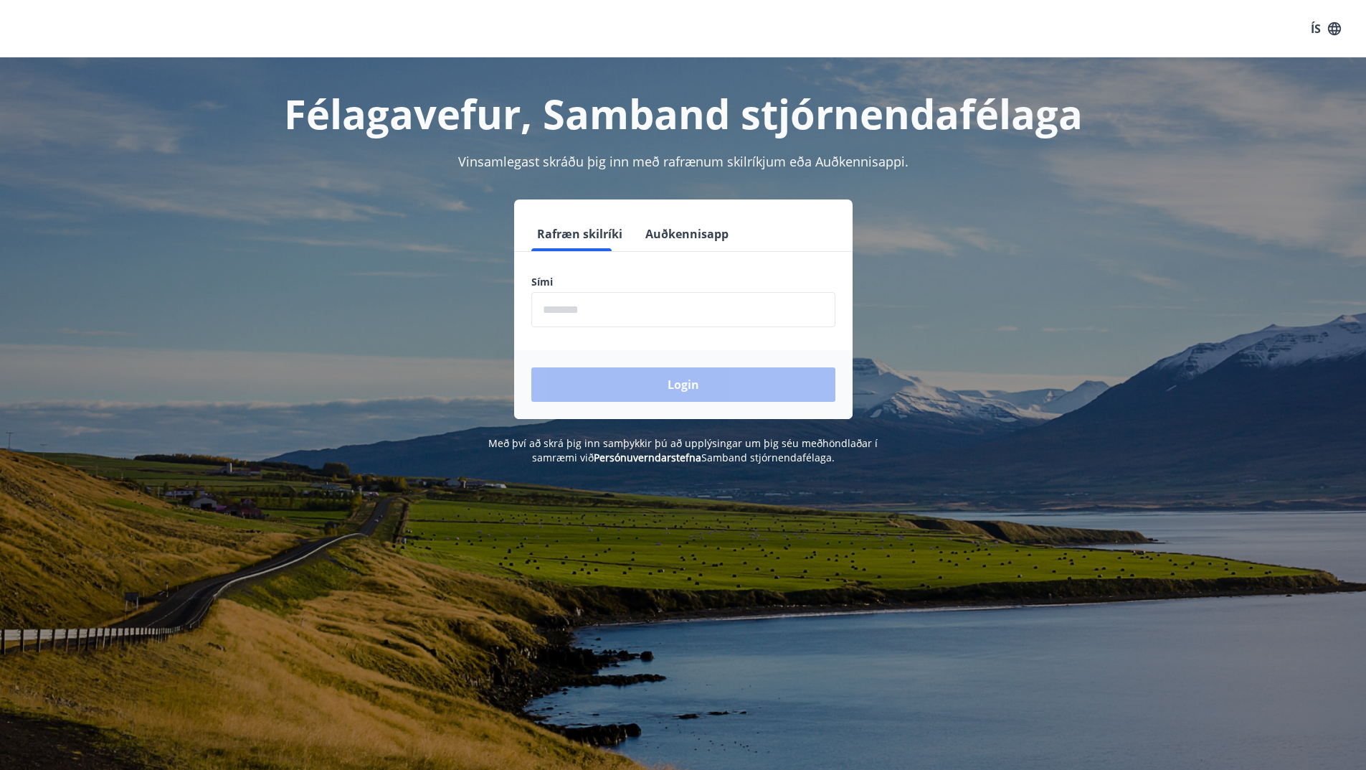 Image resolution: width=1366 pixels, height=770 pixels. Describe the element at coordinates (1326, 29) in the screenshot. I see `button: ÍS` at that location.